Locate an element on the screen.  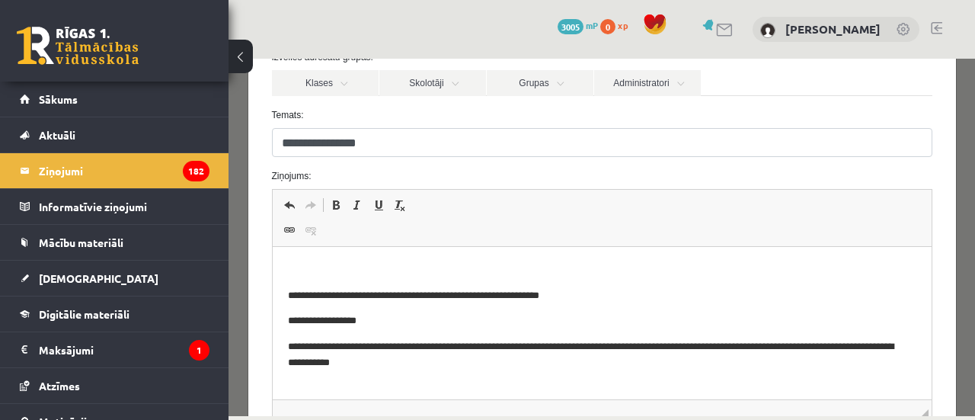
a: Administratori is located at coordinates (419, 24).